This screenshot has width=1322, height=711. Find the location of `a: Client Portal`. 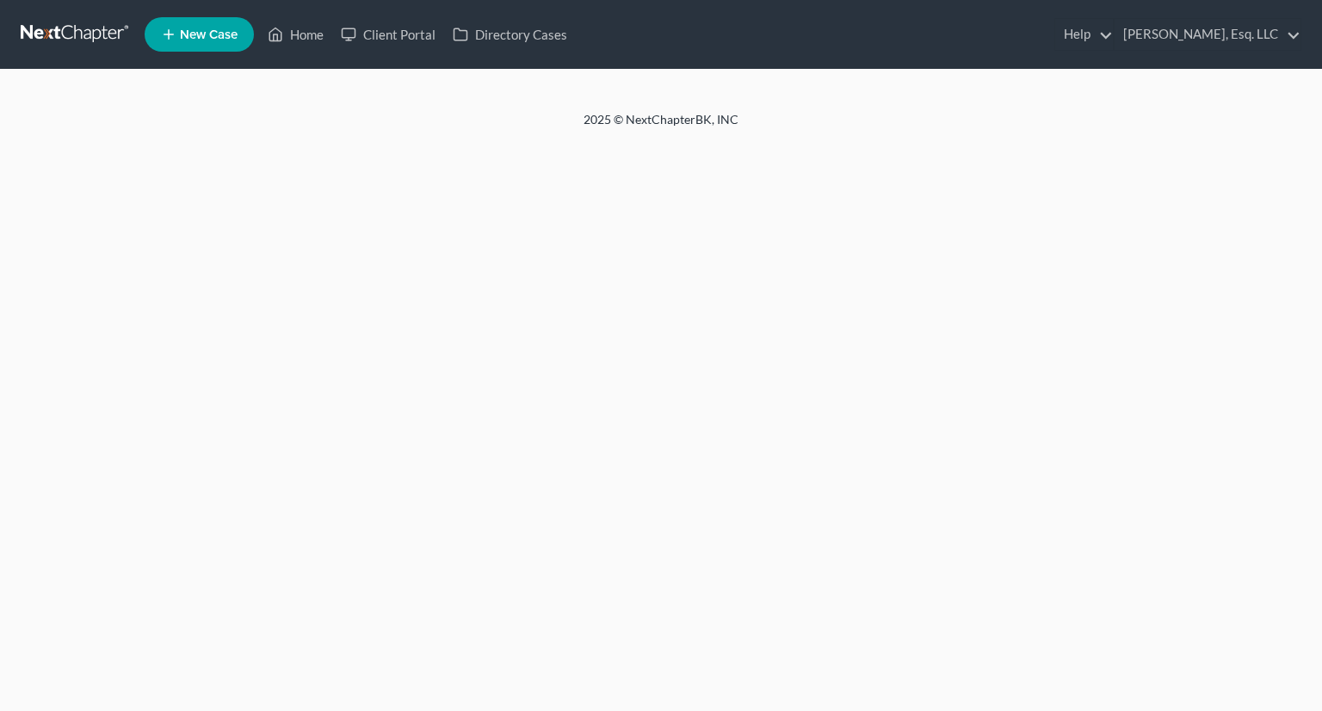

a: Client Portal is located at coordinates (388, 34).